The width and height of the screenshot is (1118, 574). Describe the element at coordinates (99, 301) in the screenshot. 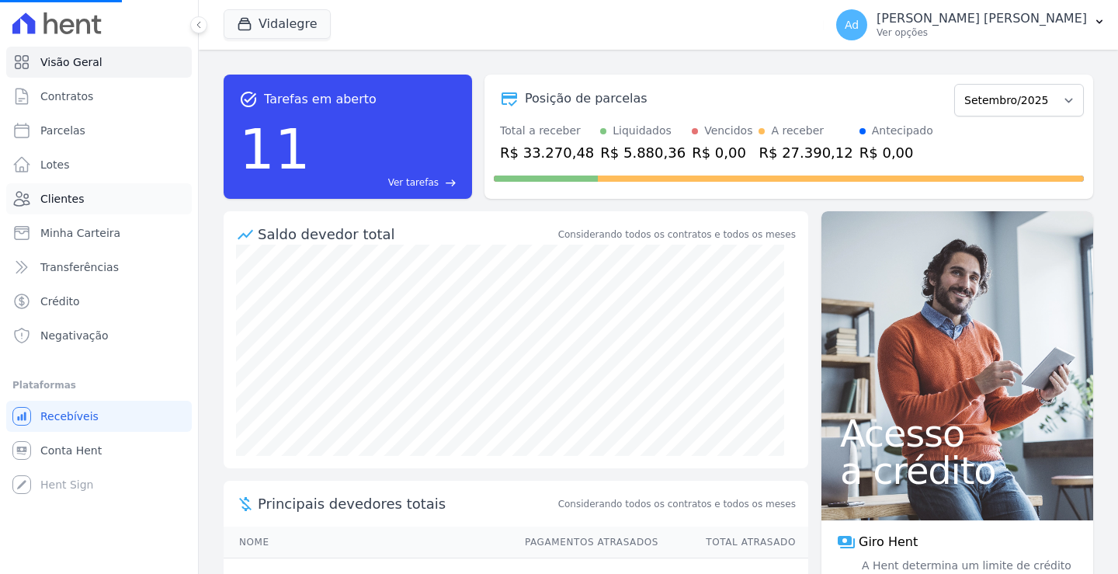

I see `a: Crédito` at that location.